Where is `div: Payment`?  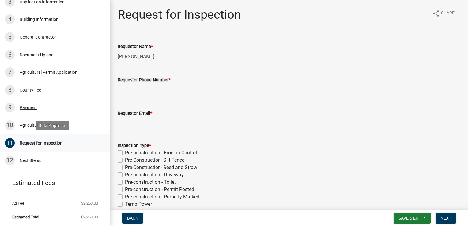 div: Payment is located at coordinates (28, 107).